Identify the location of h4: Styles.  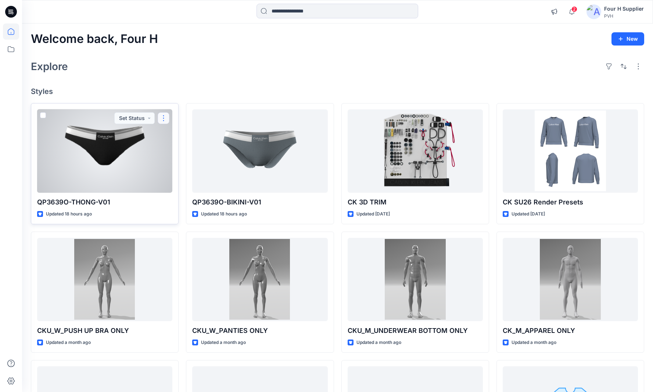
(337, 91).